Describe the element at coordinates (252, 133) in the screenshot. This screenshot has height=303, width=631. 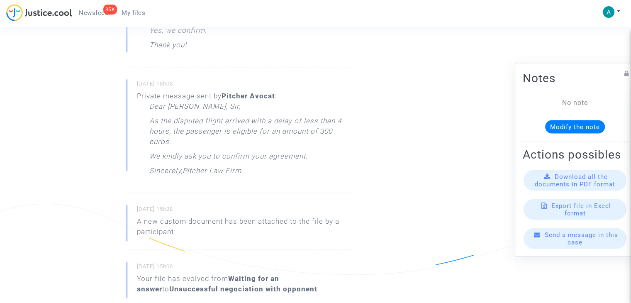
I see `p: As the disputed flight arrived with a delay of less than 4 hours, the passenger is eligible for a...` at that location.